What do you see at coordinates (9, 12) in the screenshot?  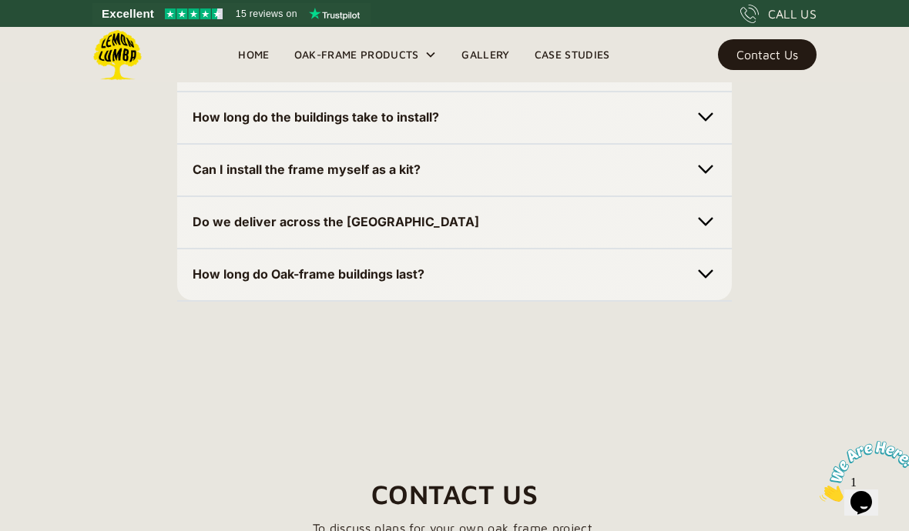 I see `span: 1` at bounding box center [9, 12].